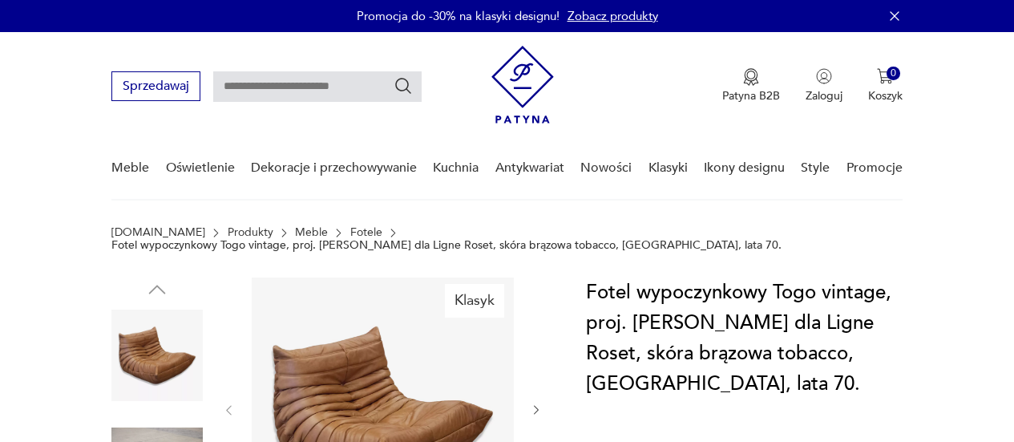  I want to click on img: Ikonka użytkownika, so click(824, 76).